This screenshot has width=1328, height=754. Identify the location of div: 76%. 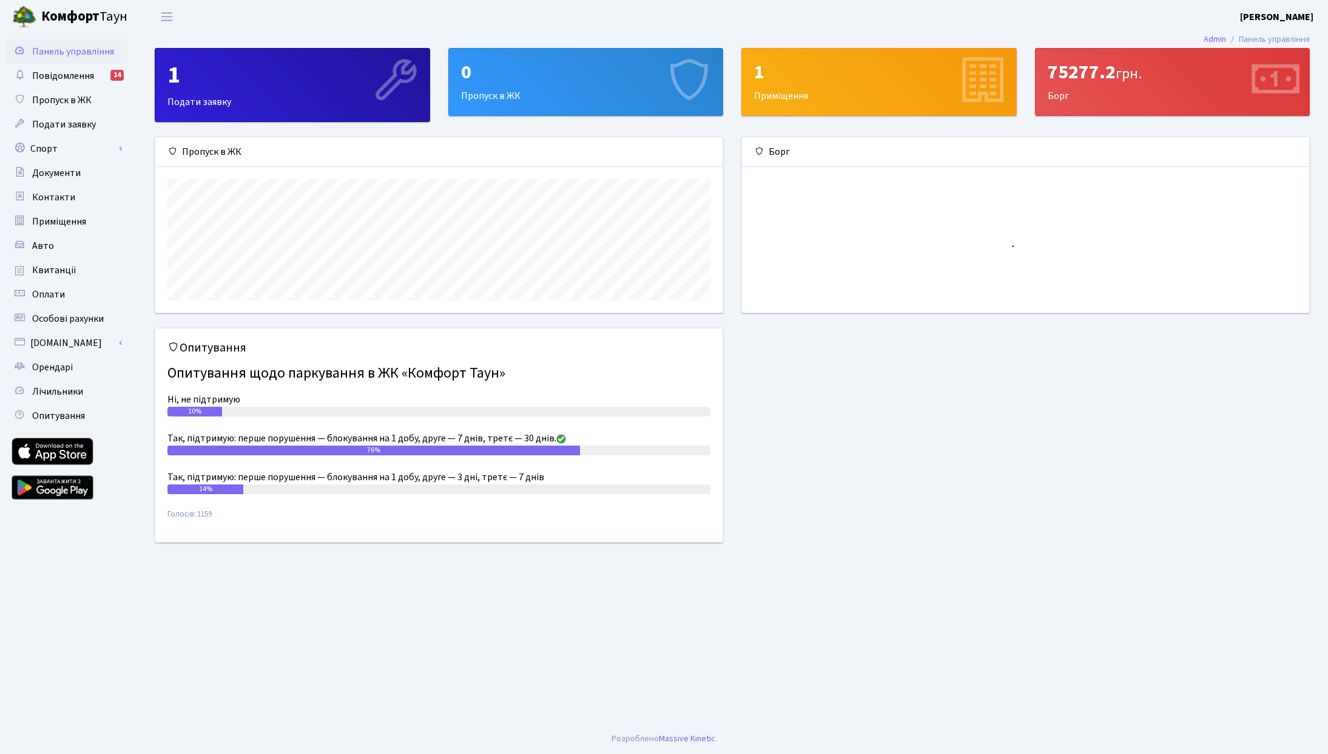
(374, 450).